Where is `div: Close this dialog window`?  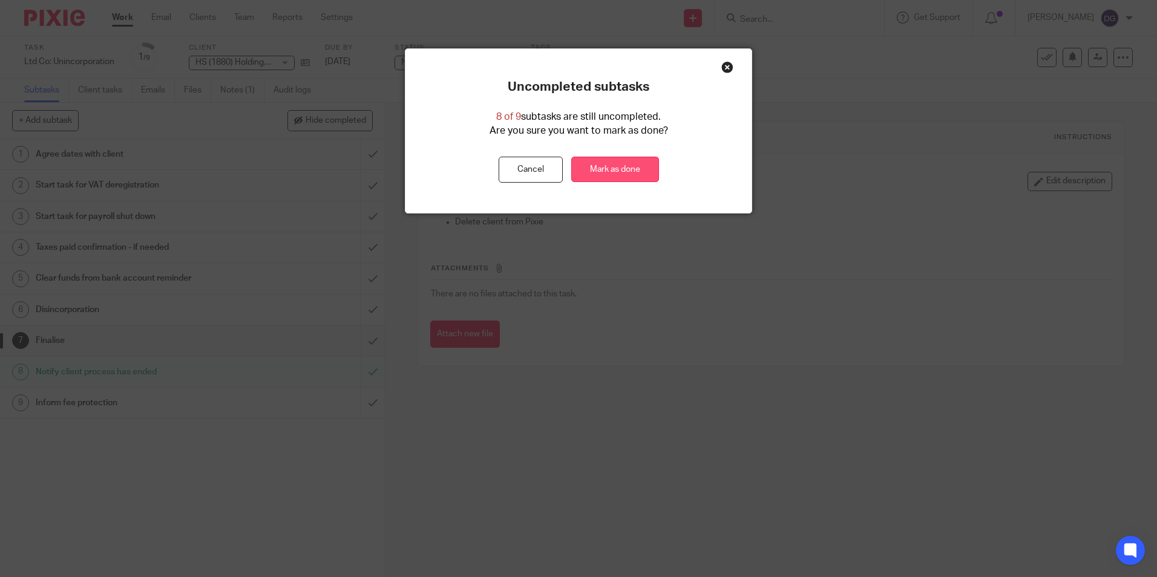 div: Close this dialog window is located at coordinates (727, 67).